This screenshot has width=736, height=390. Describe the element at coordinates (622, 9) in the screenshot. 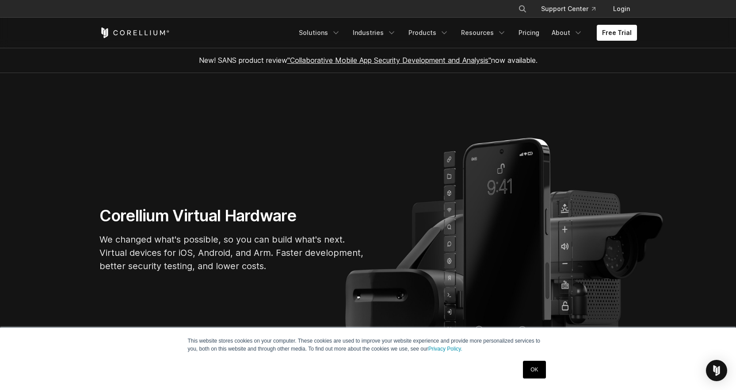

I see `a: Login` at that location.